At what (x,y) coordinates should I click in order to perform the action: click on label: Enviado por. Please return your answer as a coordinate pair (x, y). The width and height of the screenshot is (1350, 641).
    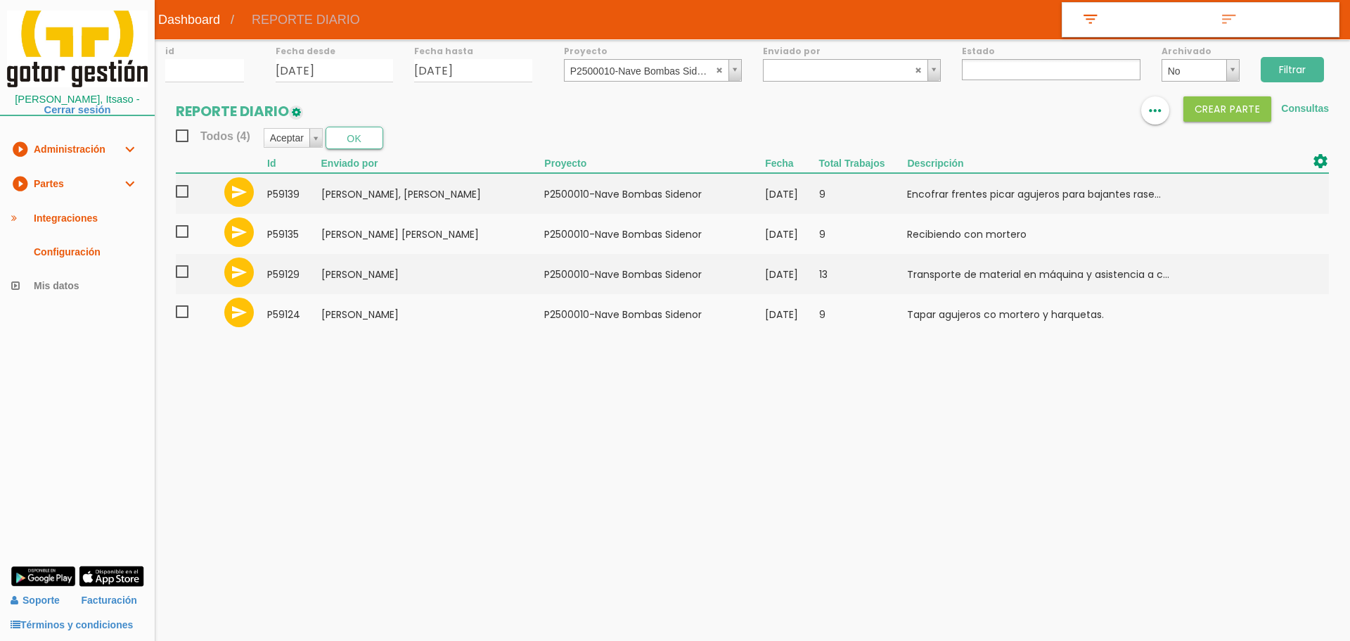
    Looking at the image, I should click on (852, 51).